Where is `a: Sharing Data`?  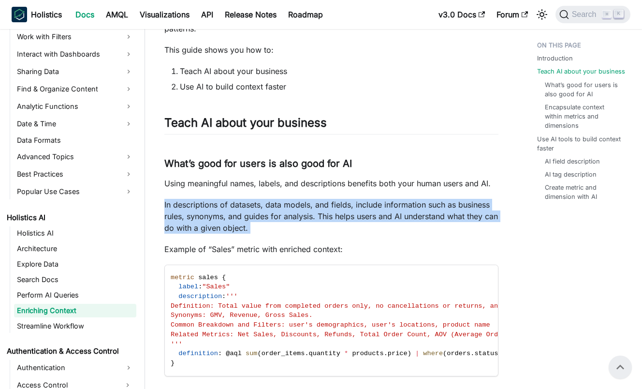
a: Sharing Data is located at coordinates (75, 72).